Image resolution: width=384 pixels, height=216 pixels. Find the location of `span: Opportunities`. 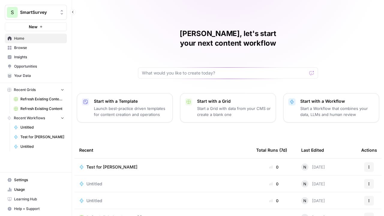

span: Opportunities is located at coordinates (39, 66).